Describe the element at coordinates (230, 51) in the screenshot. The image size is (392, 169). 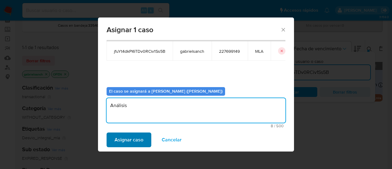
I see `span: 227699149` at that location.